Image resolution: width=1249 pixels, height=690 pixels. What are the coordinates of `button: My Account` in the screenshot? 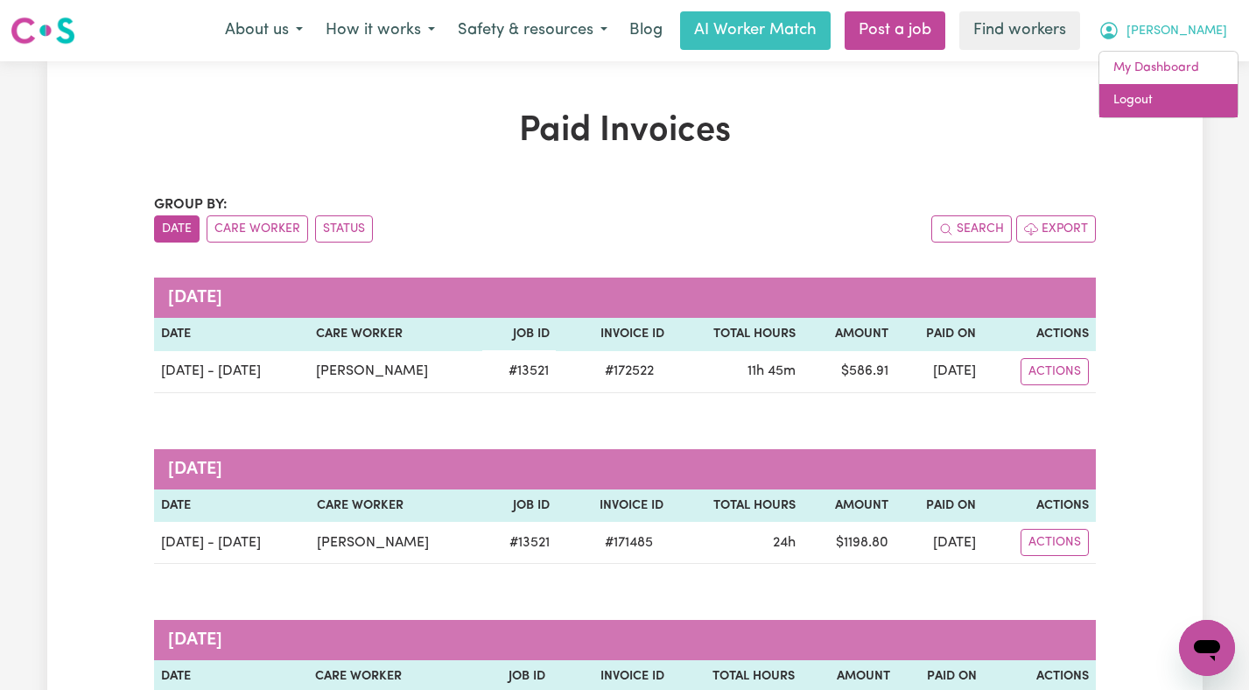 It's located at (1162, 31).